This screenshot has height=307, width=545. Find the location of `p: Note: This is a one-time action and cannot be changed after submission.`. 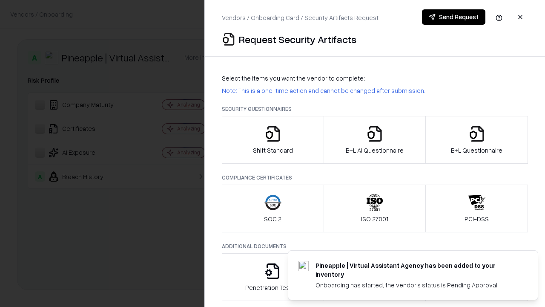

p: Note: This is a one-time action and cannot be changed after submission. is located at coordinates (375, 90).